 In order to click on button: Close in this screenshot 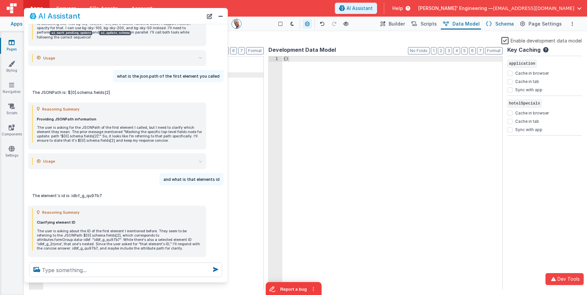, I will do `click(221, 16)`.